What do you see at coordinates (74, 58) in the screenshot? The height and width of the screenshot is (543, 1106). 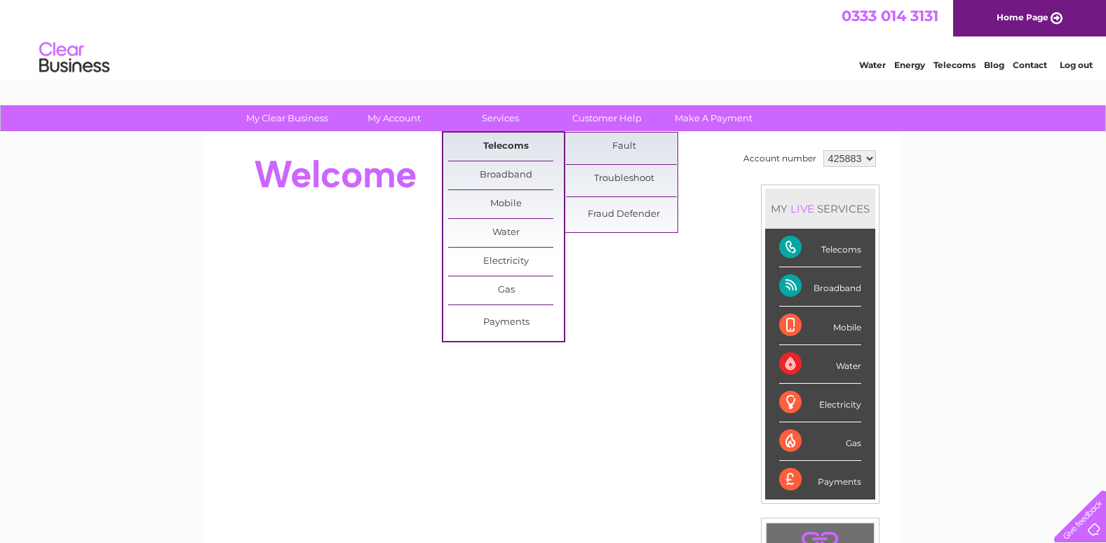 I see `img: logo.png` at bounding box center [74, 58].